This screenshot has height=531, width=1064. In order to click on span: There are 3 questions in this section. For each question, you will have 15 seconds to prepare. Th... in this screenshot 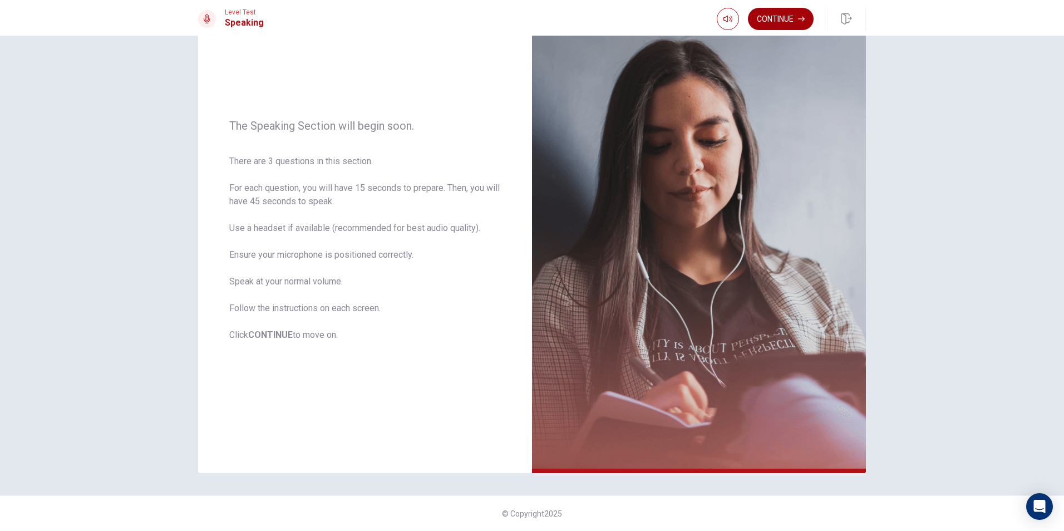, I will do `click(365, 248)`.